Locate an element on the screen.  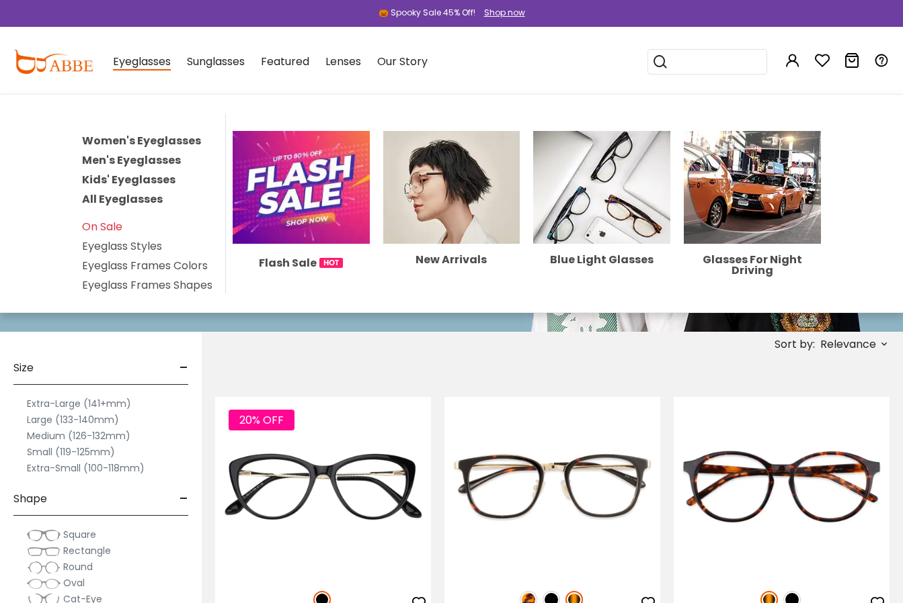
span: 20% OFF is located at coordinates (261, 420).